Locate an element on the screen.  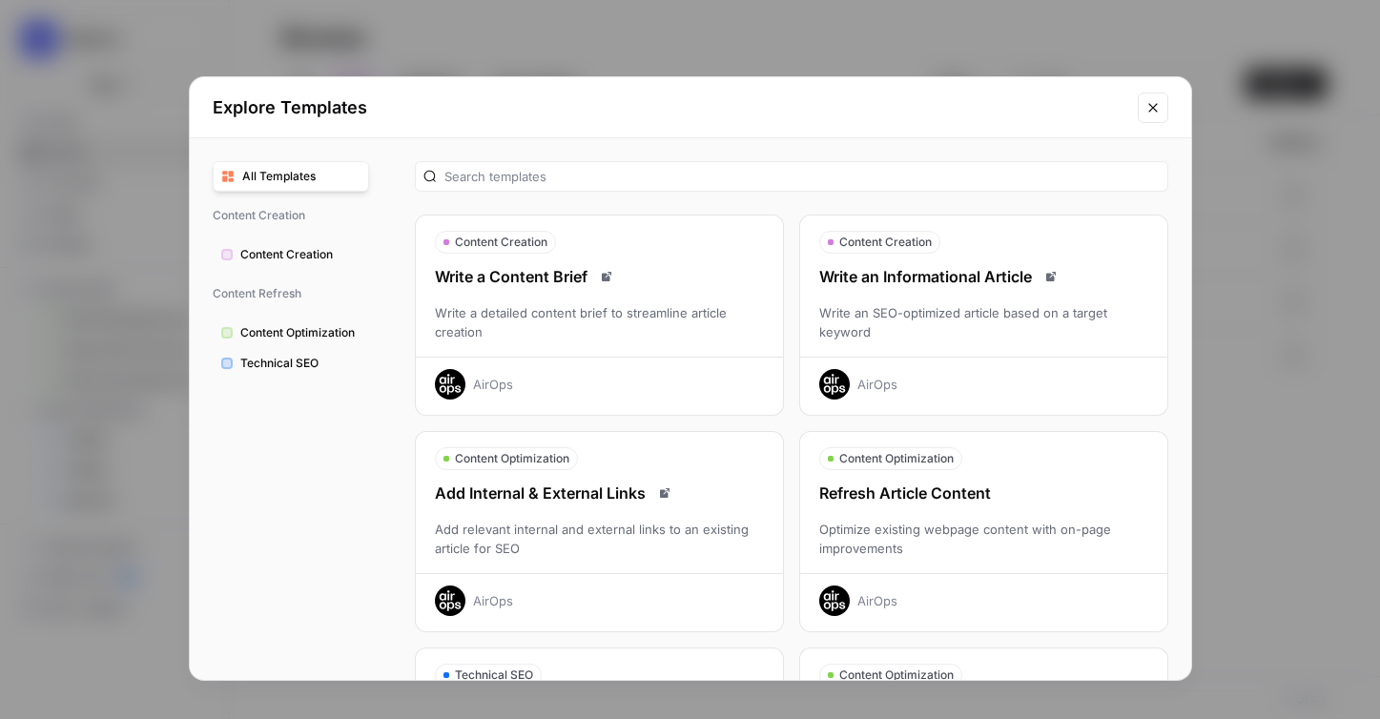
button: Content CreationWrite a Content BriefRead docsWrite a detailed content brief to streamline articl... is located at coordinates (599, 315).